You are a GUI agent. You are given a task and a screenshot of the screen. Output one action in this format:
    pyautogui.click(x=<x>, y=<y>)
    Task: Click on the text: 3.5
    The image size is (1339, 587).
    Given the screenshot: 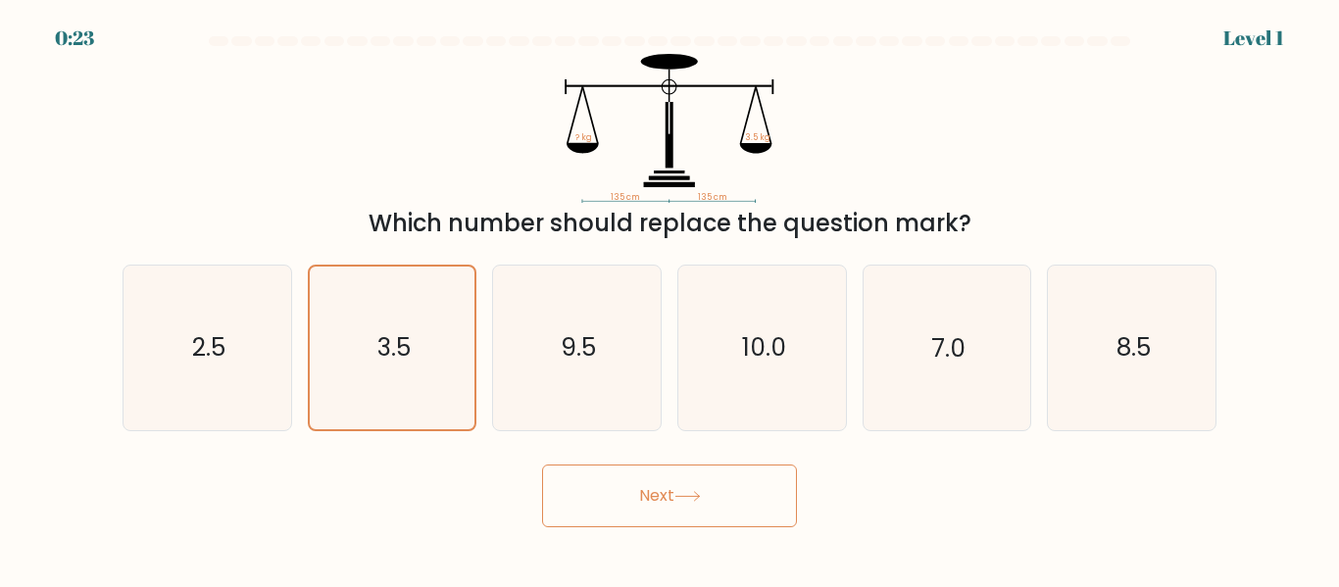 What is the action you would take?
    pyautogui.click(x=394, y=347)
    